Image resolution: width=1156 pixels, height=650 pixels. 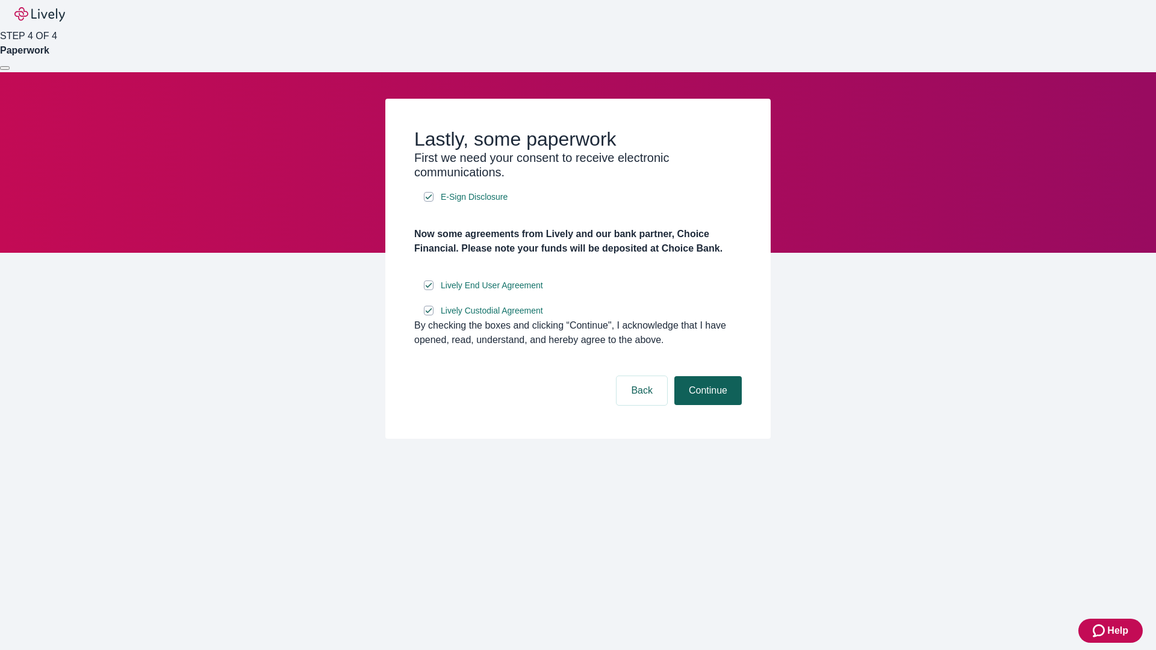 I want to click on span: Lively Custodial Agreement, so click(x=492, y=311).